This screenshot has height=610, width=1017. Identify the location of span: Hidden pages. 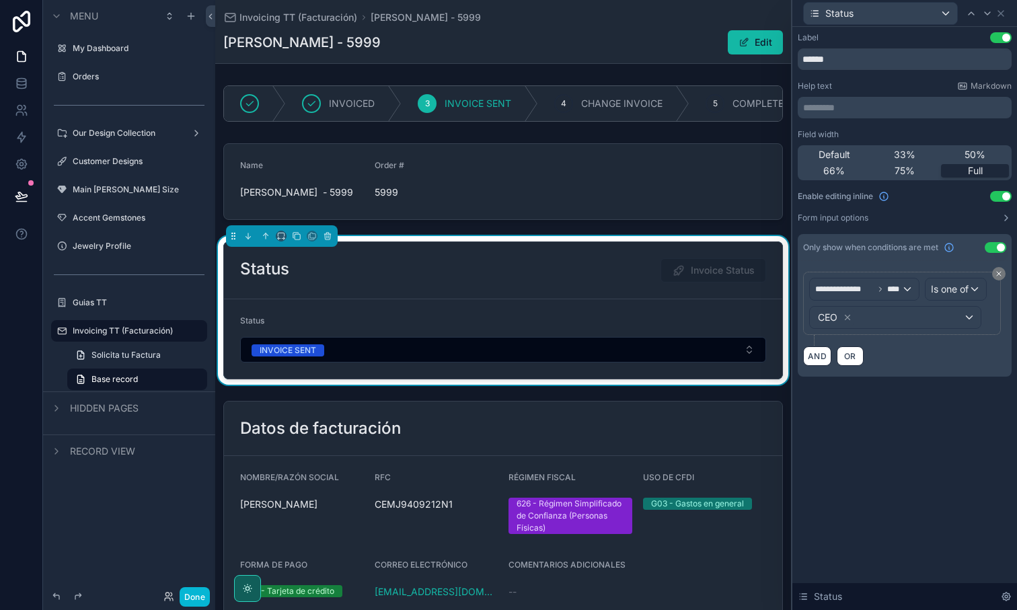
(104, 408).